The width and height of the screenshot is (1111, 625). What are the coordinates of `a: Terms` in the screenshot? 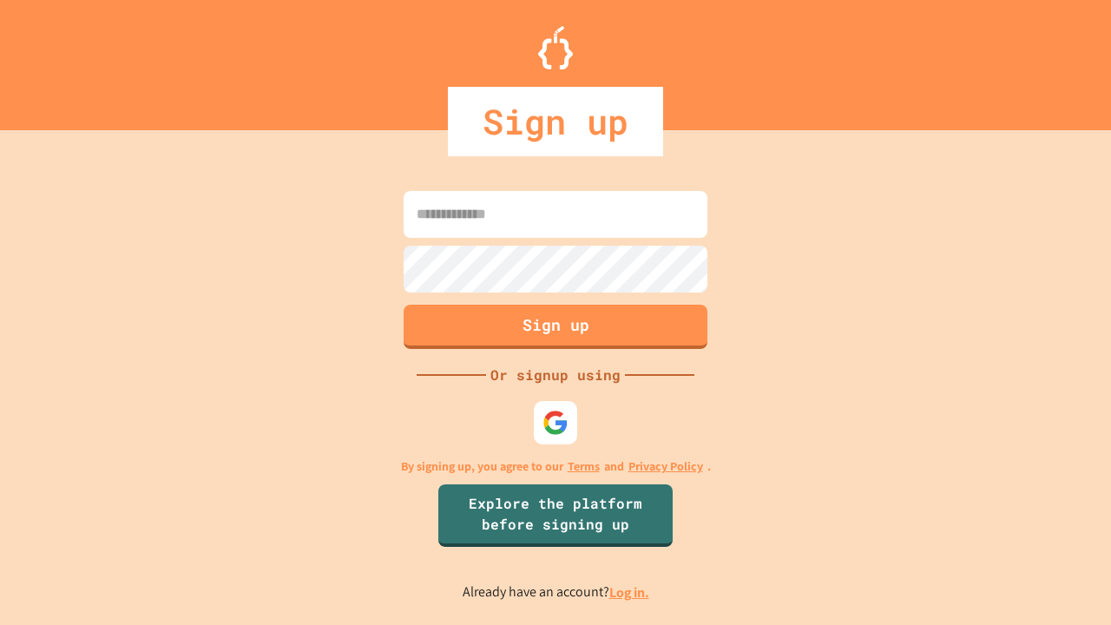 It's located at (584, 466).